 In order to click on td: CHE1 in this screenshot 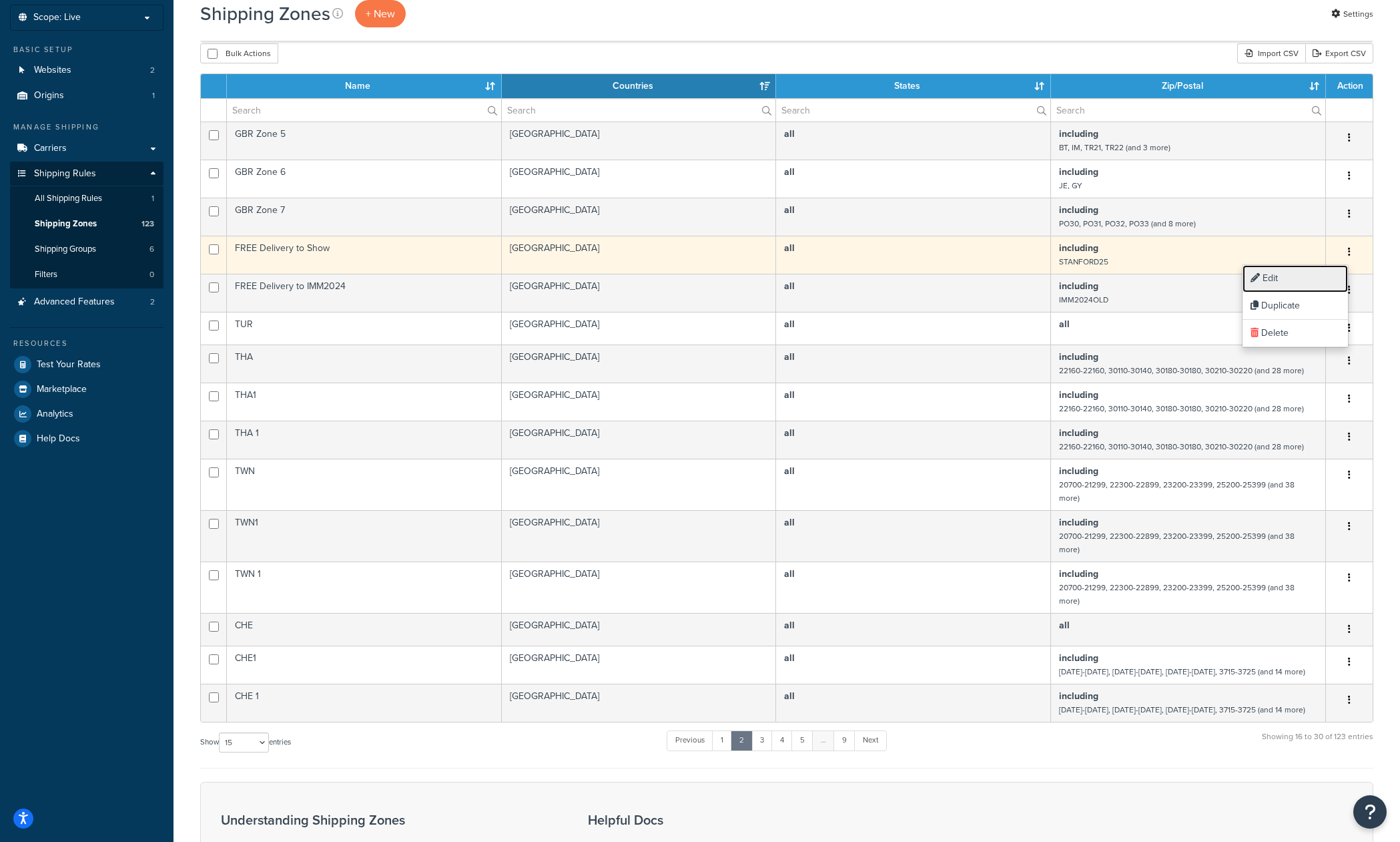, I will do `click(364, 664)`.